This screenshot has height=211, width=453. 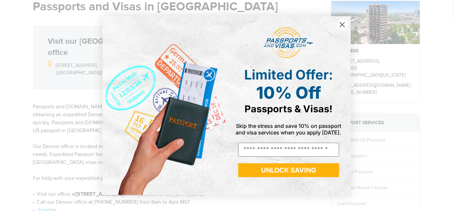 What do you see at coordinates (164, 105) in the screenshot?
I see `img: de9cda0d-0715-46ca-9a25-073762a91ba7.png` at bounding box center [164, 105].